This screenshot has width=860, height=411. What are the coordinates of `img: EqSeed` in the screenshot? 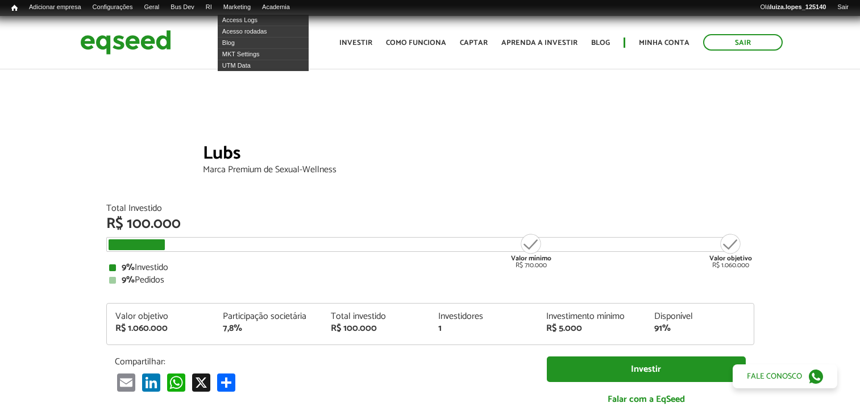 It's located at (126, 42).